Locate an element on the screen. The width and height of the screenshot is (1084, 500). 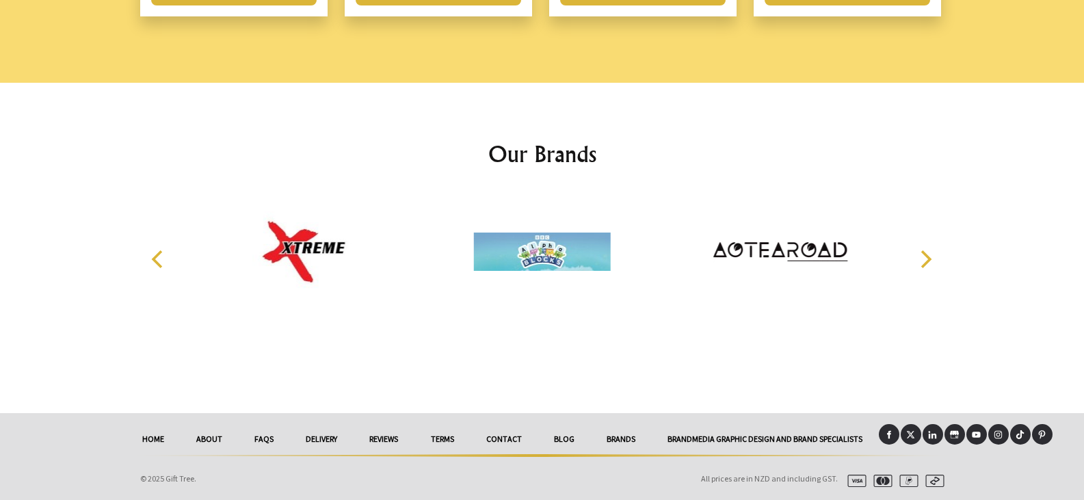
a: Brandmedia Graphic Design And Brand Specialists is located at coordinates (764, 439).